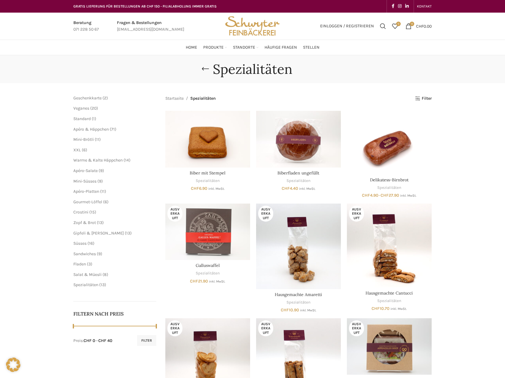 The height and width of the screenshot is (378, 505). Describe the element at coordinates (395, 26) in the screenshot. I see `a: 0` at that location.